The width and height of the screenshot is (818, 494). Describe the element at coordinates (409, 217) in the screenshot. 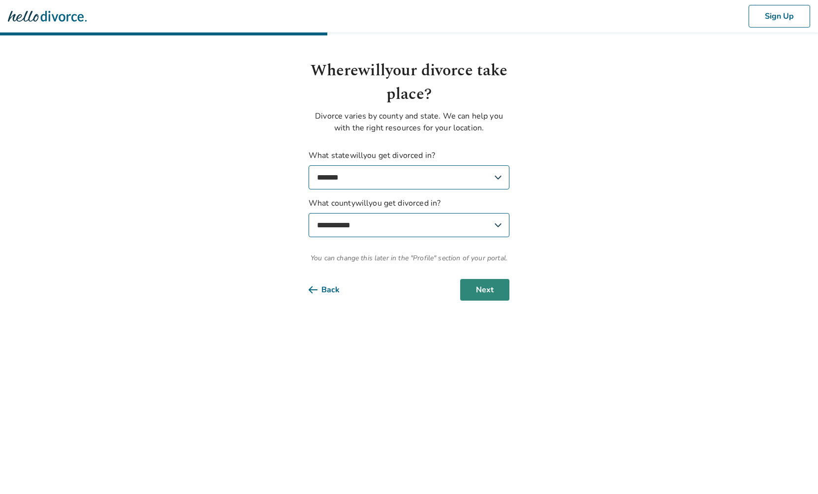

I see `label: What county will you get divorced in?` at that location.